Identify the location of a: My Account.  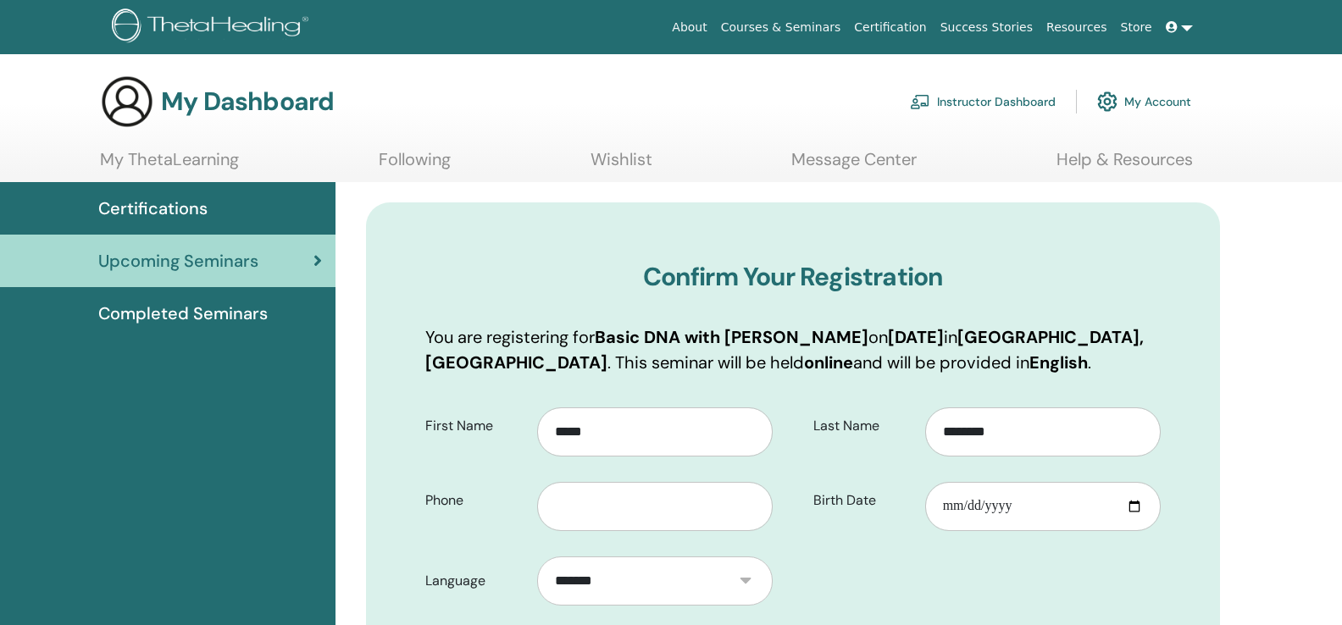
(1144, 102).